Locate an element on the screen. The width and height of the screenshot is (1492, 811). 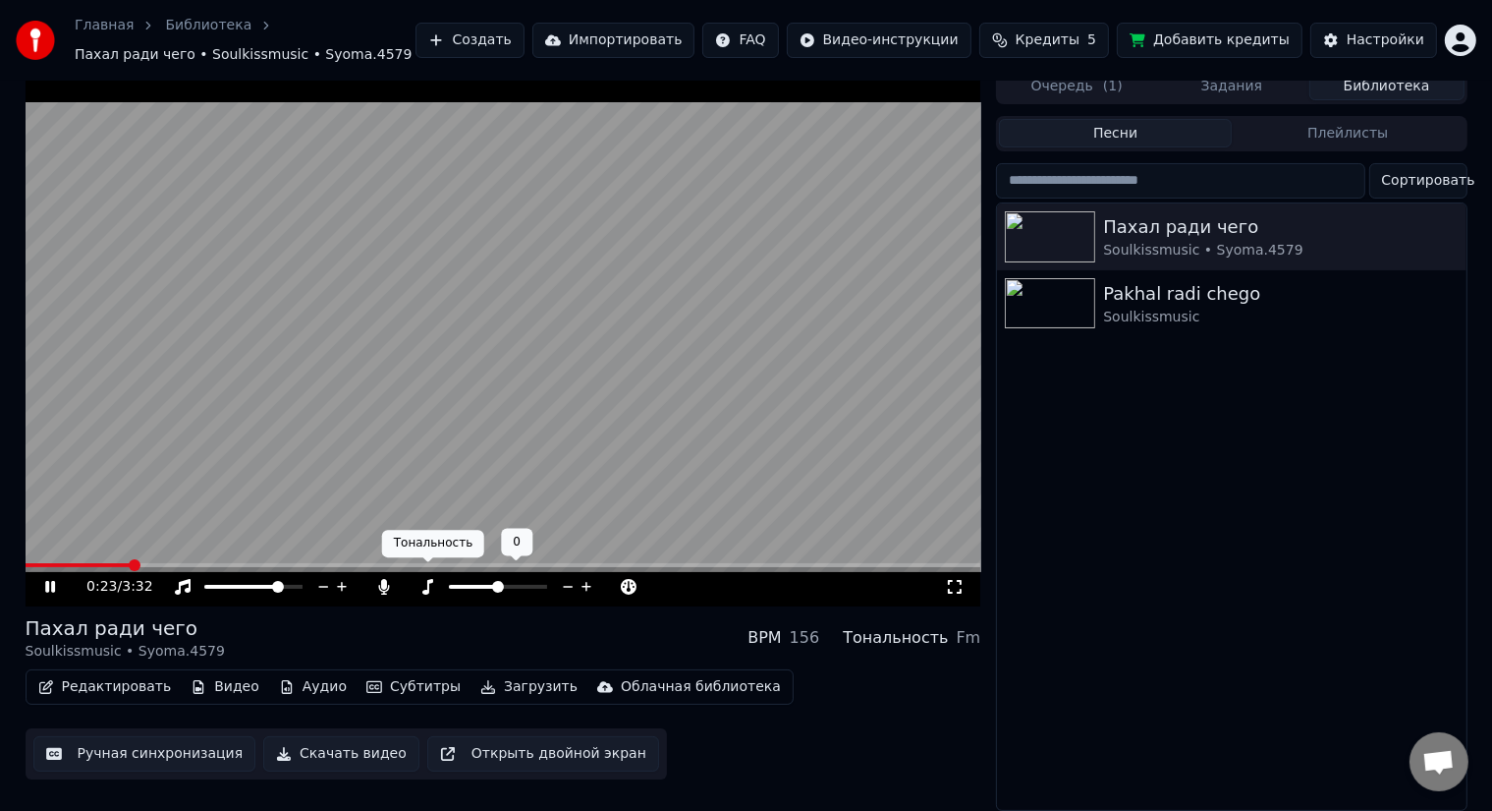
button: Импортировать is located at coordinates (614, 40).